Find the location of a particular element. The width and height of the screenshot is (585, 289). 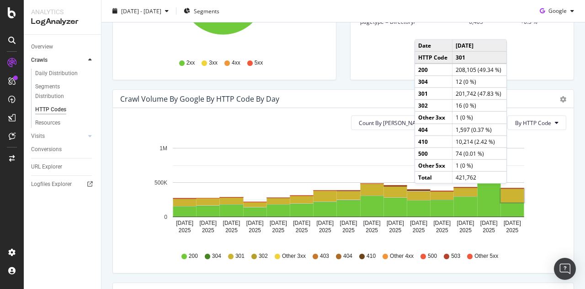

td: 16 (0 %) is located at coordinates (479, 105).